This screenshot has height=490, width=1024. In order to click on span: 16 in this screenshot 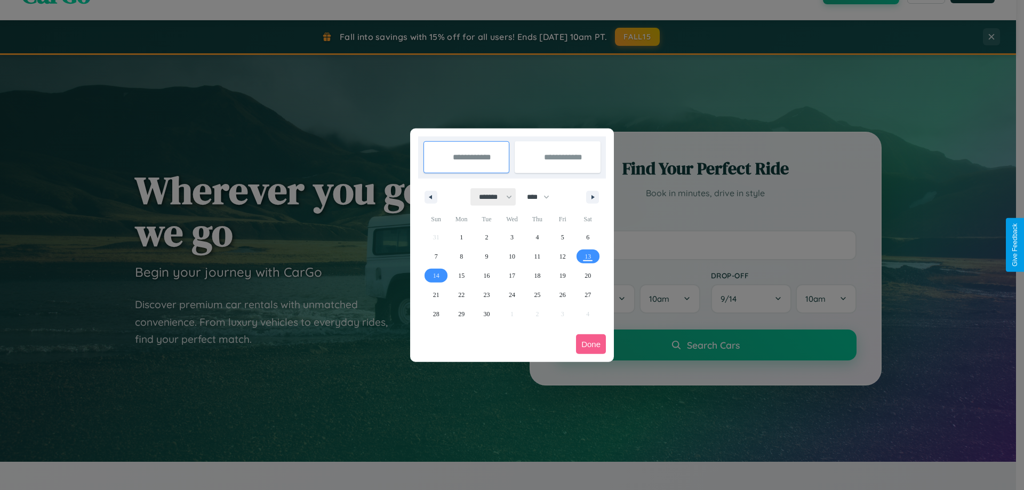, I will do `click(487, 276)`.